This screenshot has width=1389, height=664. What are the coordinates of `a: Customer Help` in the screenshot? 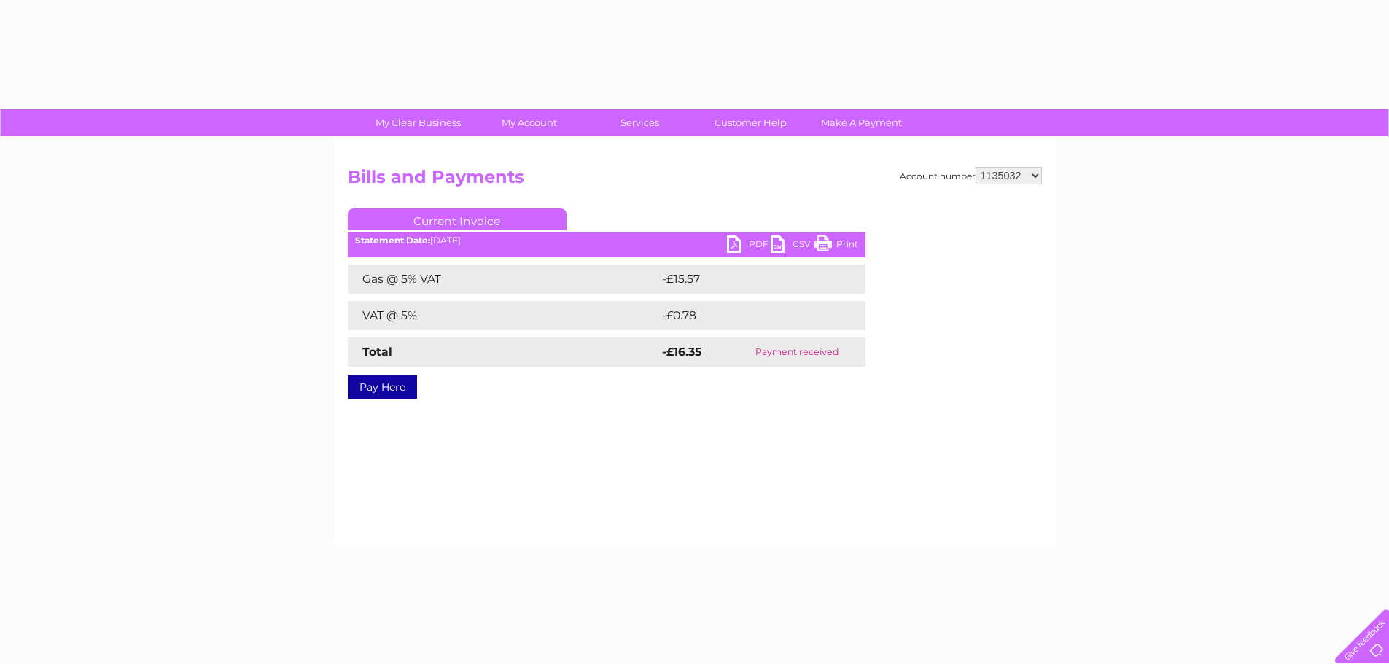 It's located at (750, 122).